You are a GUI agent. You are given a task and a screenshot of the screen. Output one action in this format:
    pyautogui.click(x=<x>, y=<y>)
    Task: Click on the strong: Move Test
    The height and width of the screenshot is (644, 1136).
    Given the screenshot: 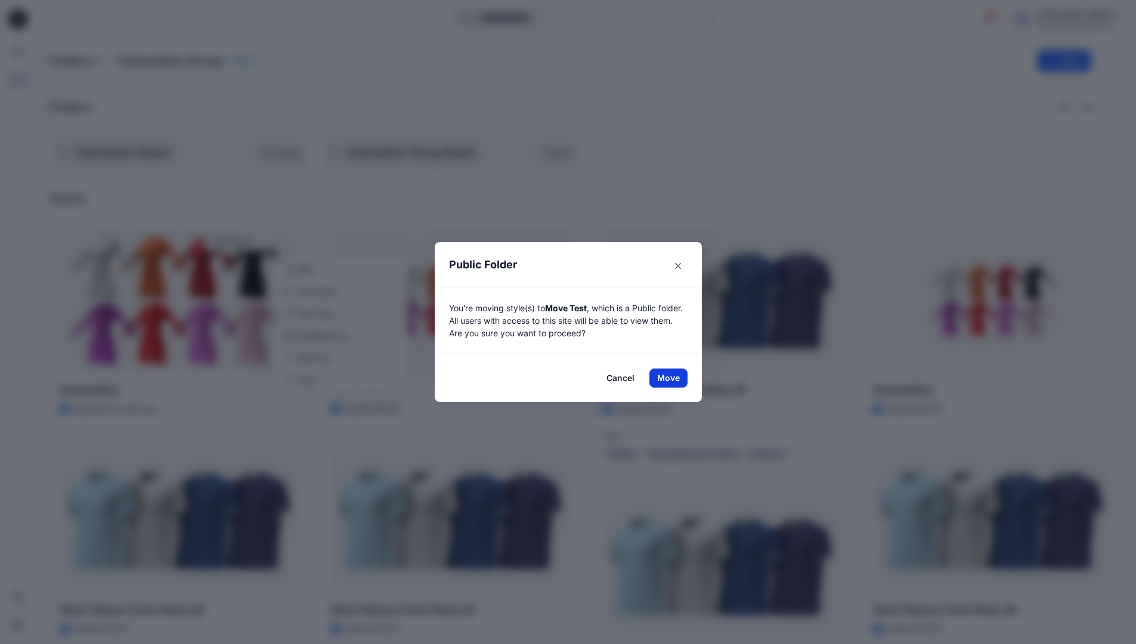 What is the action you would take?
    pyautogui.click(x=566, y=308)
    